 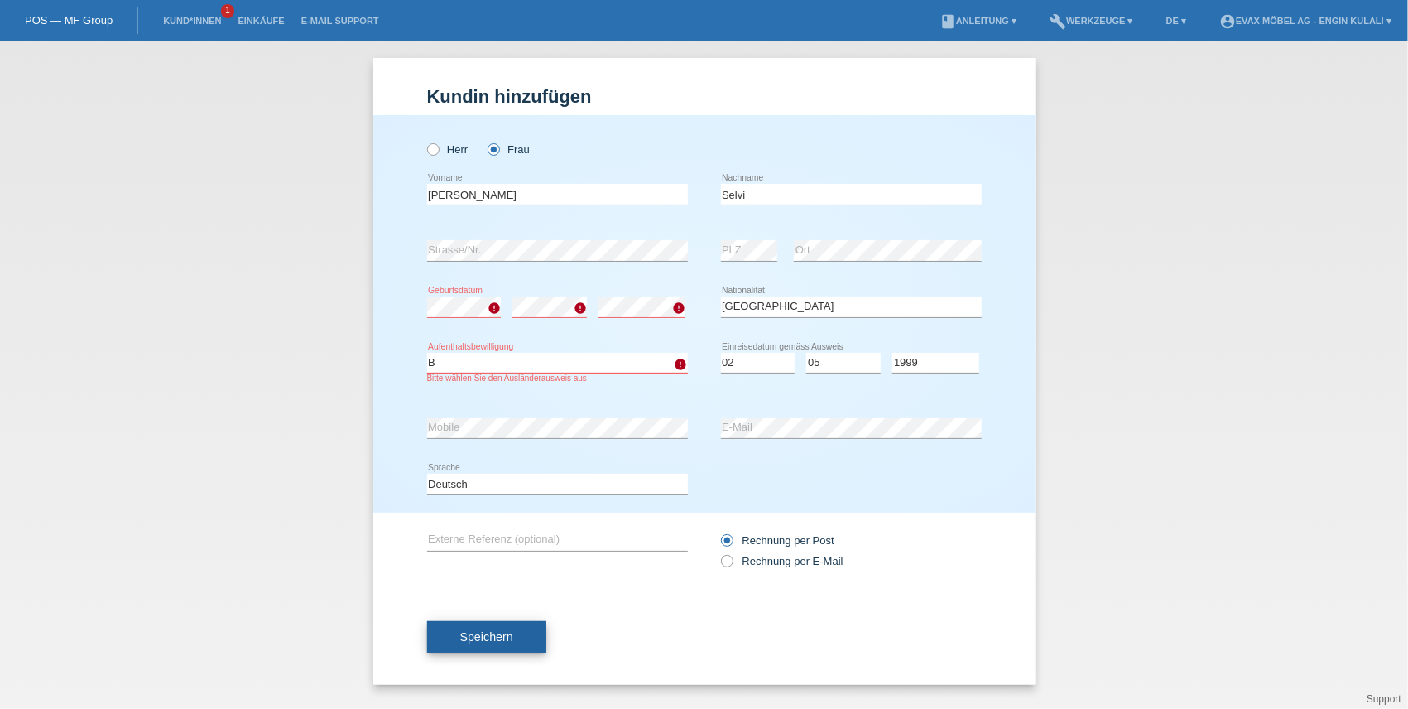 What do you see at coordinates (1305, 21) in the screenshot?
I see `a: account_circleEVAX Möbel AG - Engin Kulali ▾` at bounding box center [1305, 21].